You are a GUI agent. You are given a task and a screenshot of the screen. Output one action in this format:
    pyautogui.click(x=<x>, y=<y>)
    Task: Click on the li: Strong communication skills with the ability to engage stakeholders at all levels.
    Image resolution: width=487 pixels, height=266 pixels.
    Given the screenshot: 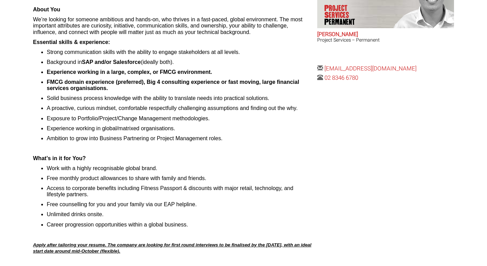 What is the action you would take?
    pyautogui.click(x=179, y=52)
    